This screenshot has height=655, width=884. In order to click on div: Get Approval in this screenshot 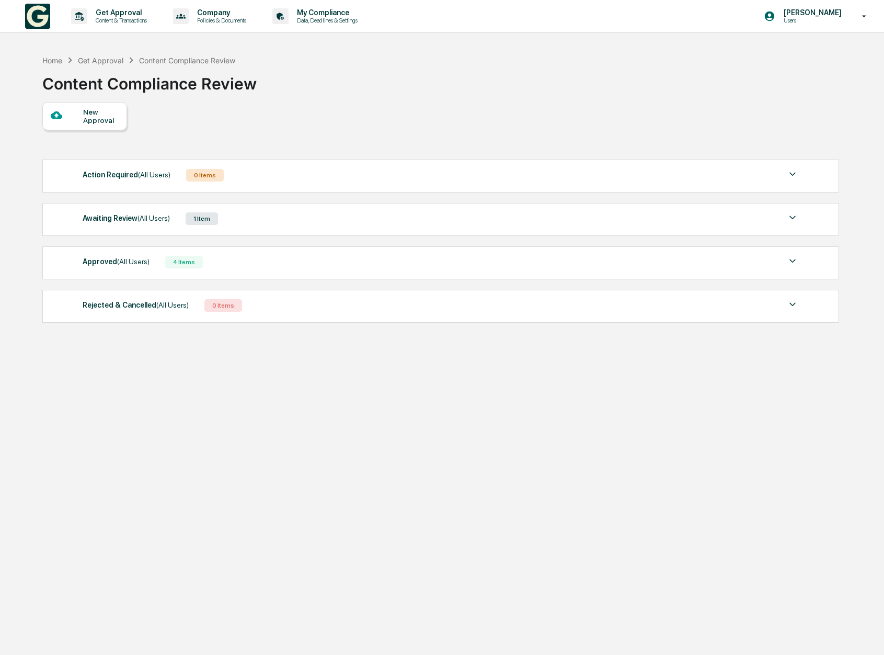, I will do `click(100, 60)`.